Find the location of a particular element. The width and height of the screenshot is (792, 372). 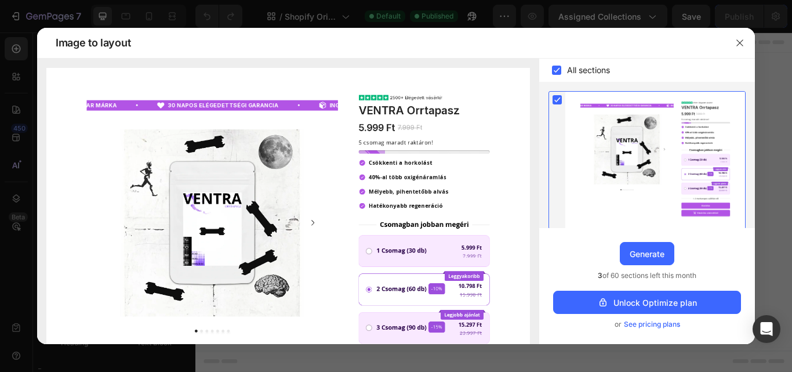

div: or is located at coordinates (647, 324).